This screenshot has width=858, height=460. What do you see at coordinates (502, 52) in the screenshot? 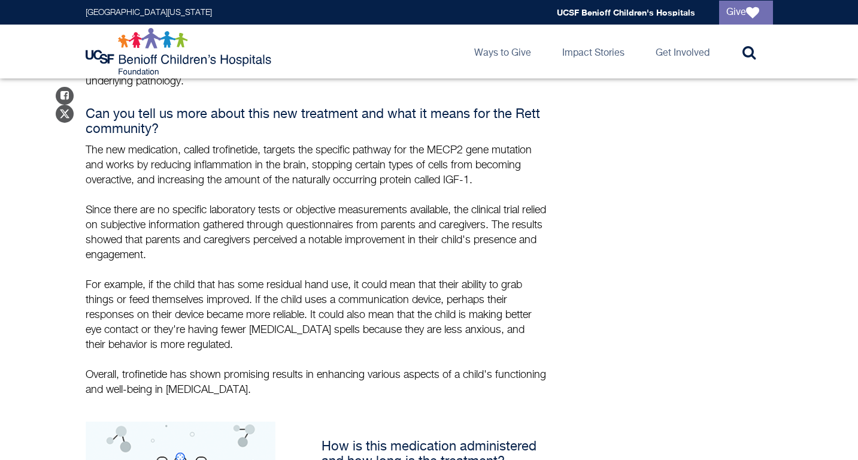
I see `a: Ways to Give` at bounding box center [502, 52].